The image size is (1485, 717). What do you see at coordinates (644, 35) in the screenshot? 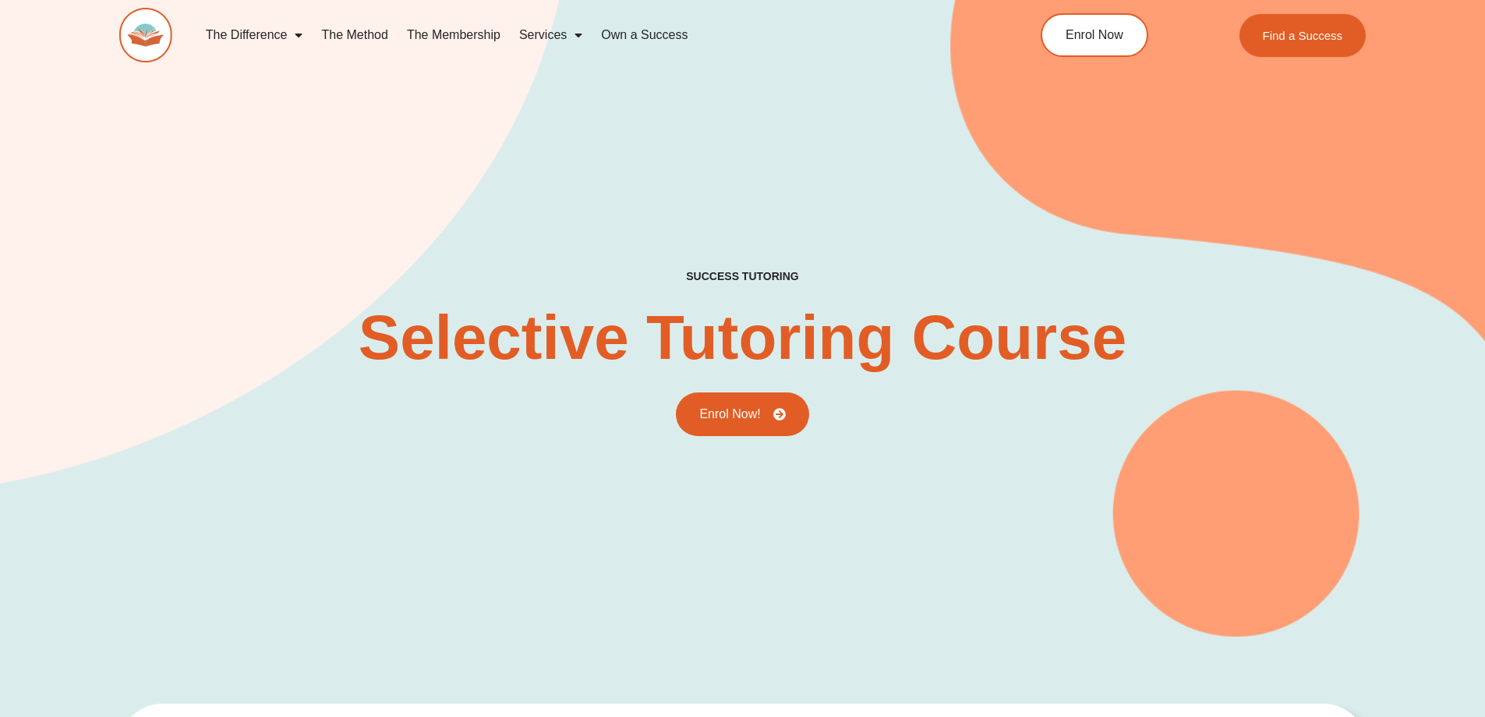
I see `a: Own a Success` at bounding box center [644, 35].